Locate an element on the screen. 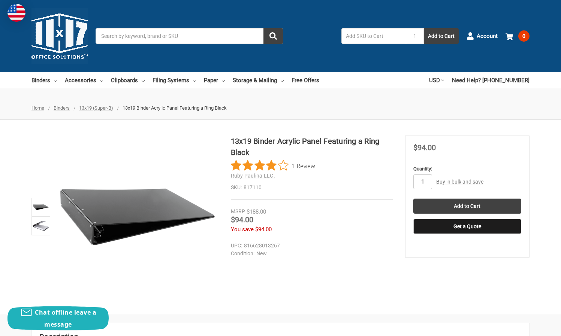  a: USD is located at coordinates (437, 80).